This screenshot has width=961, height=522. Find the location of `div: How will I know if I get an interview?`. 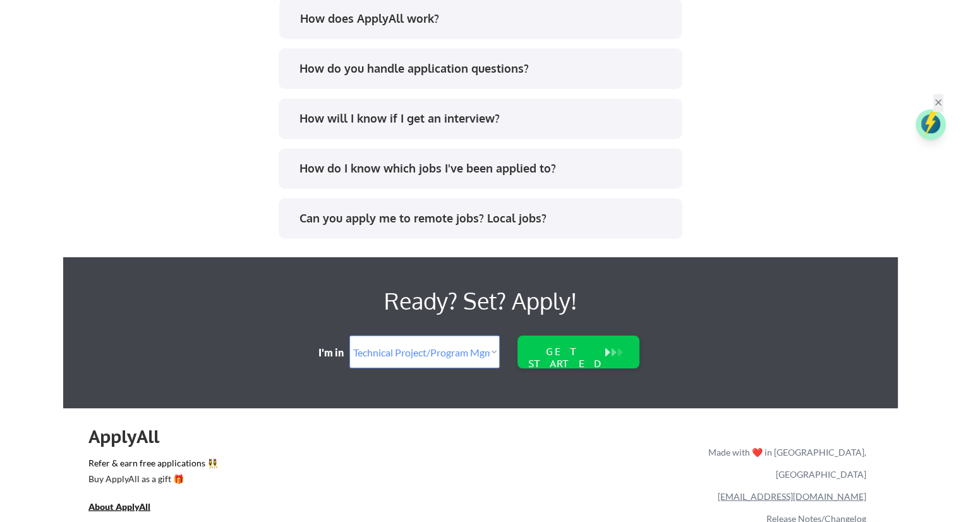

div: How will I know if I get an interview? is located at coordinates (485, 118).